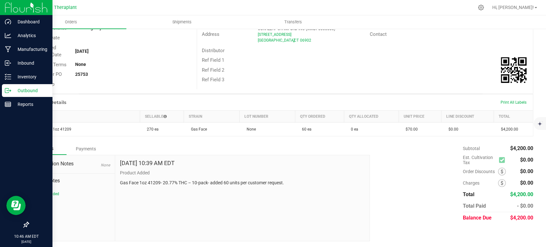 This screenshot has width=546, height=247. I want to click on span: - $0.00, so click(525, 206).